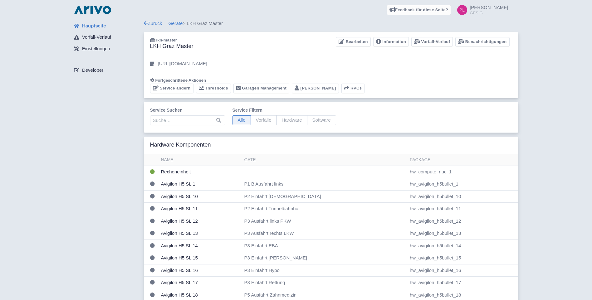  Describe the element at coordinates (167, 40) in the screenshot. I see `span: lkh-master` at that location.